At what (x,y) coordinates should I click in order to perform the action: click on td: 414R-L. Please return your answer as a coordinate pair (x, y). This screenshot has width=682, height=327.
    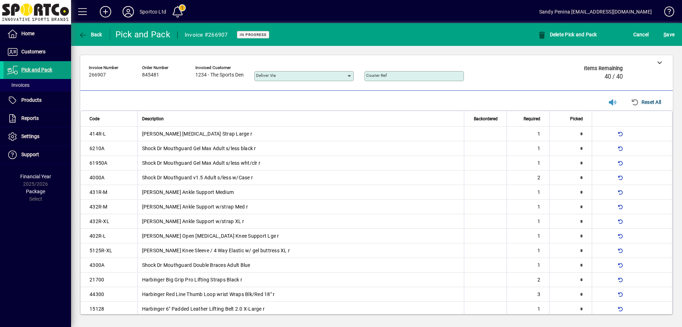
    Looking at the image, I should click on (109, 134).